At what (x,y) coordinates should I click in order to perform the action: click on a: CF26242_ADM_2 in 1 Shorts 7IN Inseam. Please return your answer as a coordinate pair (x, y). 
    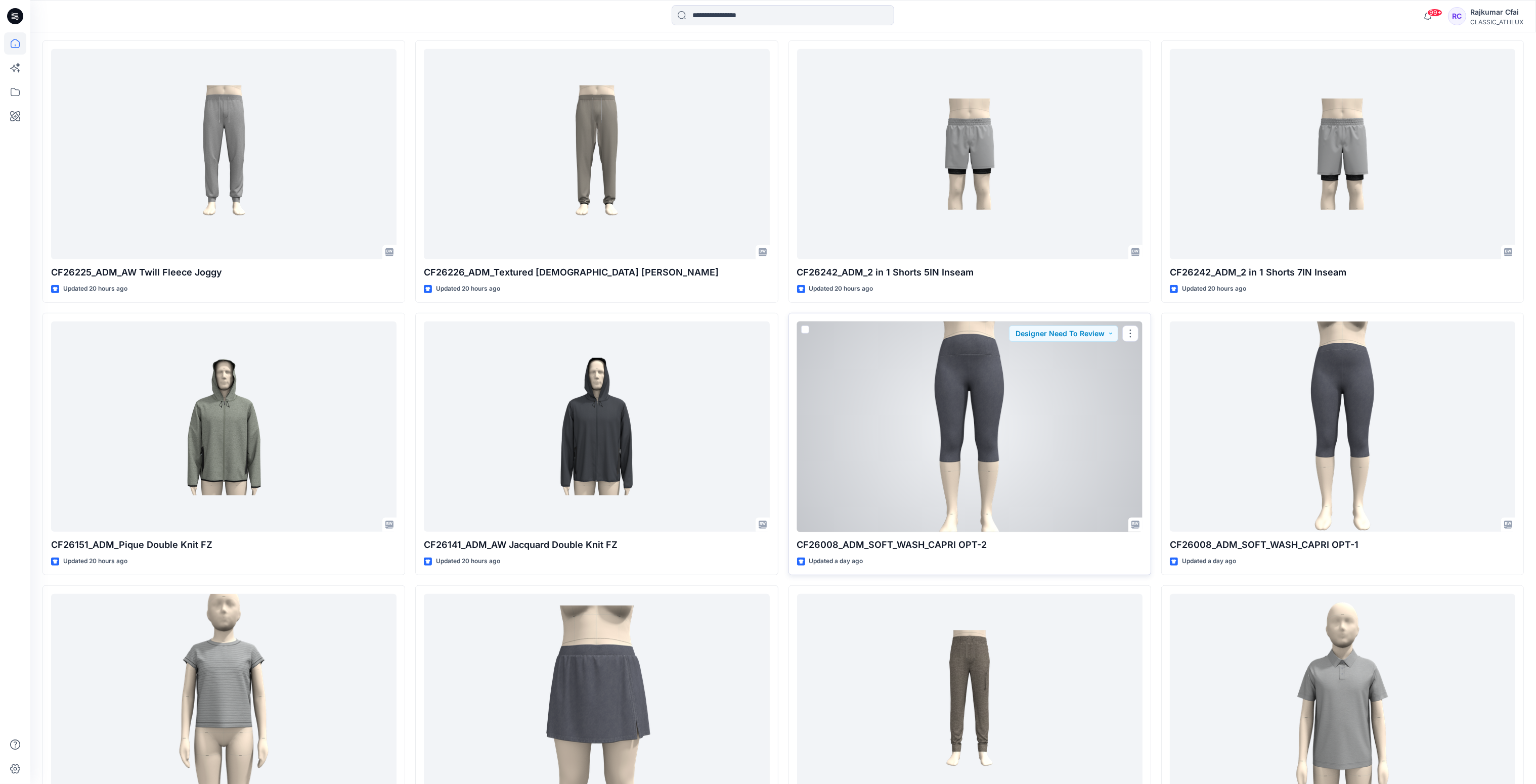
    Looking at the image, I should click on (1342, 154).